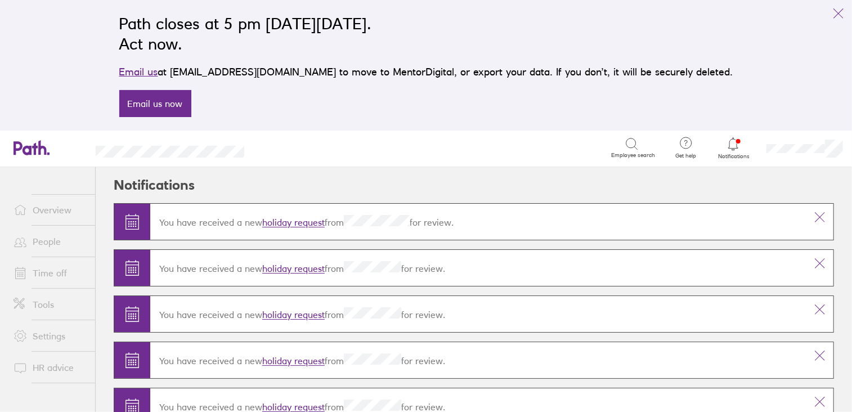 This screenshot has height=412, width=852. Describe the element at coordinates (49, 304) in the screenshot. I see `a: Tools` at that location.